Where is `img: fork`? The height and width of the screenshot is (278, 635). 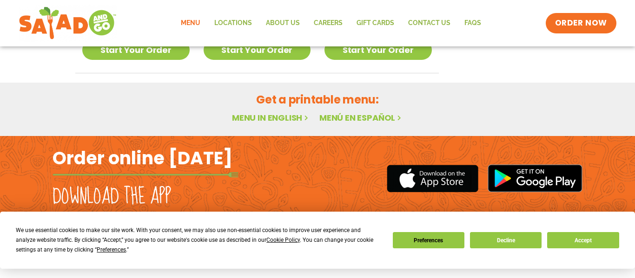 img: fork is located at coordinates (145, 175).